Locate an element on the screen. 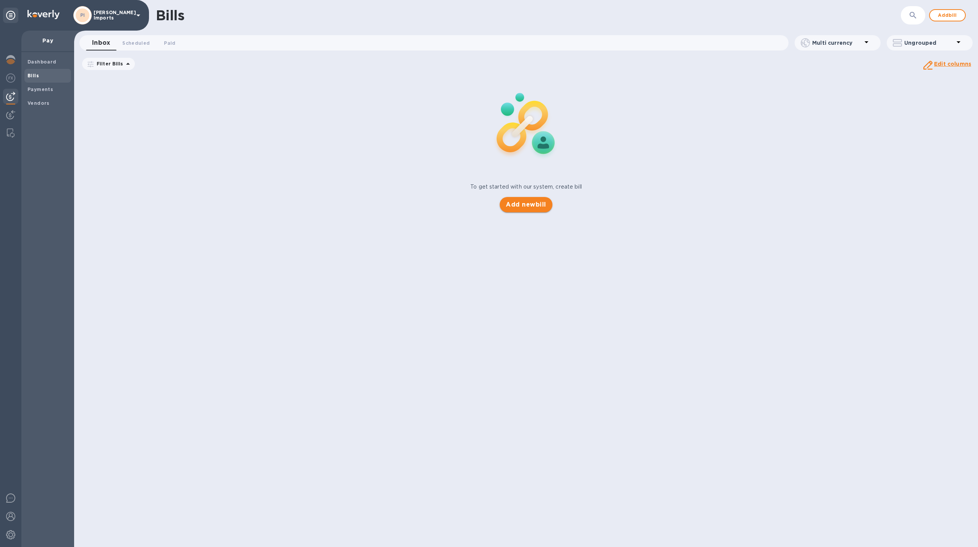 This screenshot has width=978, height=547. span: Scheduled is located at coordinates (136, 43).